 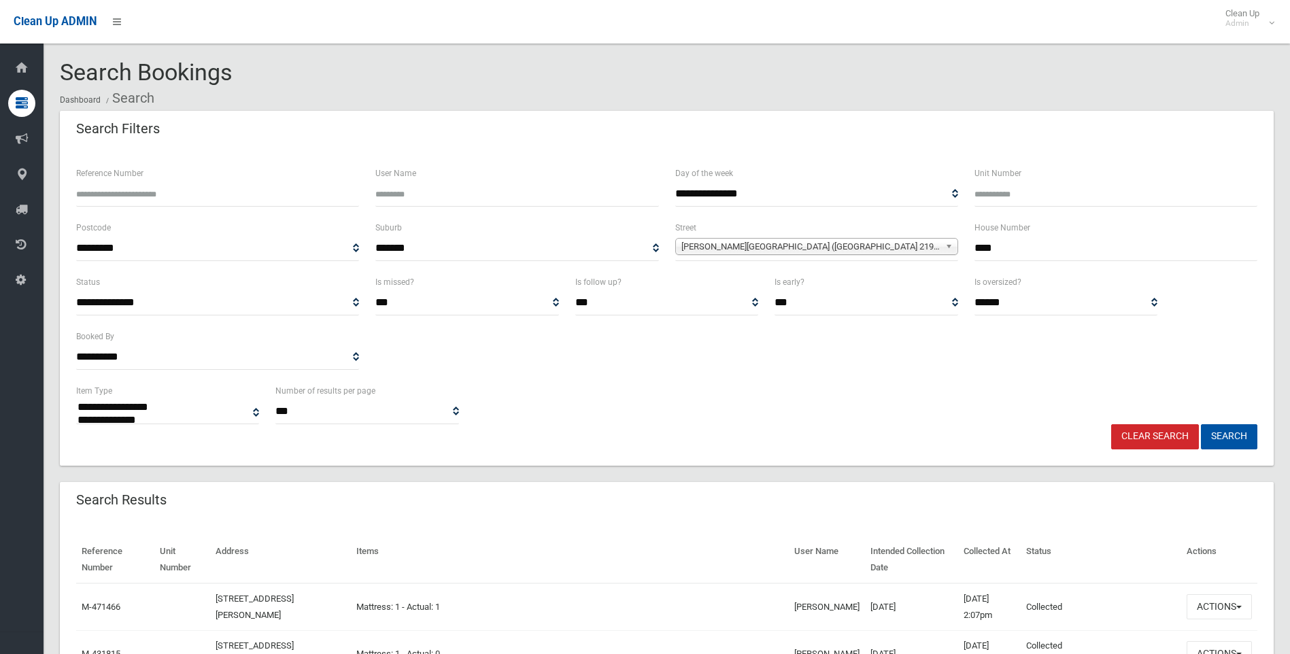 I want to click on label: Number of results per page, so click(x=325, y=391).